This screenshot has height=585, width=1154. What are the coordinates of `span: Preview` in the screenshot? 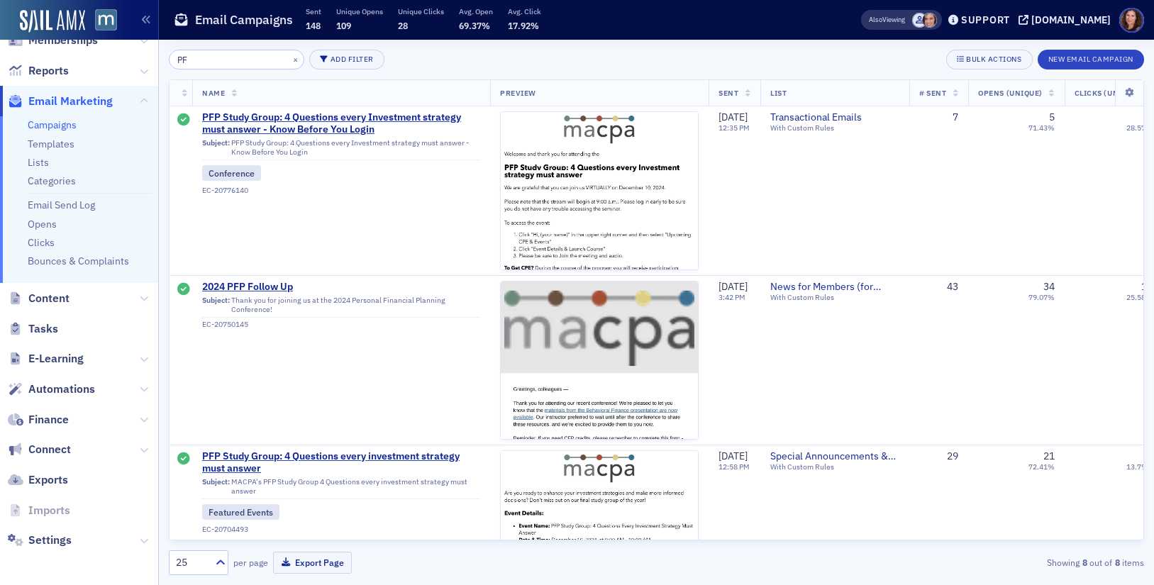 It's located at (518, 93).